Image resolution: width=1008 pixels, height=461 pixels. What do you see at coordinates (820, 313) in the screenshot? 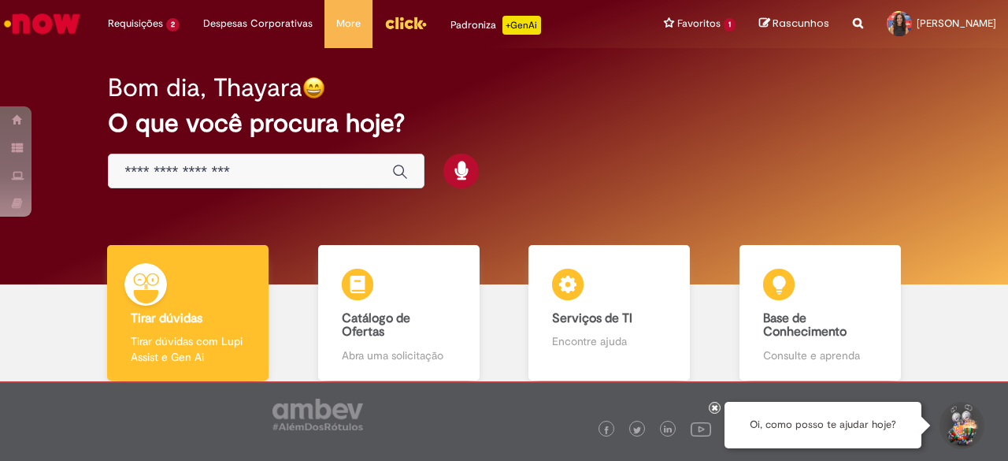
I see `a: Base de Conhecimento Consulte e aprenda` at bounding box center [820, 313].